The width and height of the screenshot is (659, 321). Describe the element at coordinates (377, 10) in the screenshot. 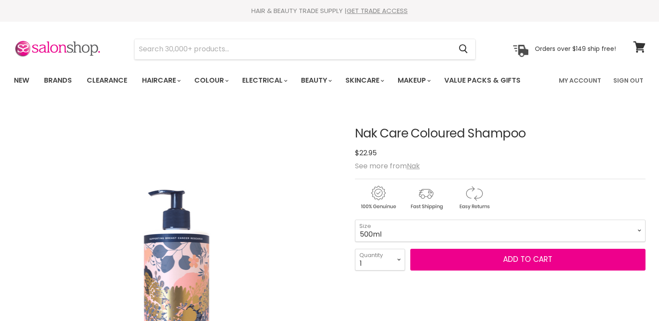

I see `a: GET TRADE ACCESS` at that location.